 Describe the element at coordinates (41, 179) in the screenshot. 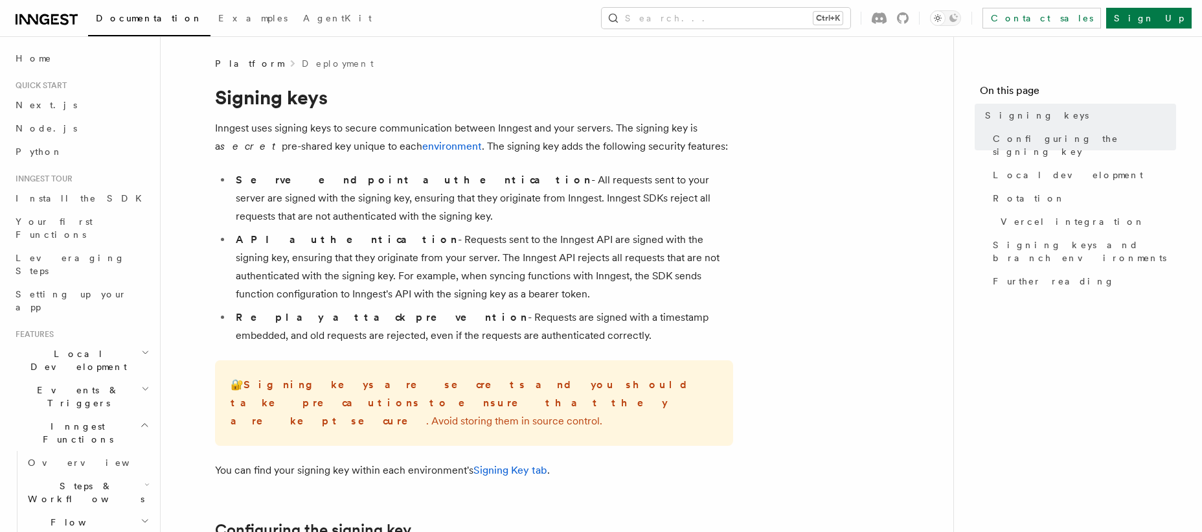

I see `span: Inngest tour` at that location.